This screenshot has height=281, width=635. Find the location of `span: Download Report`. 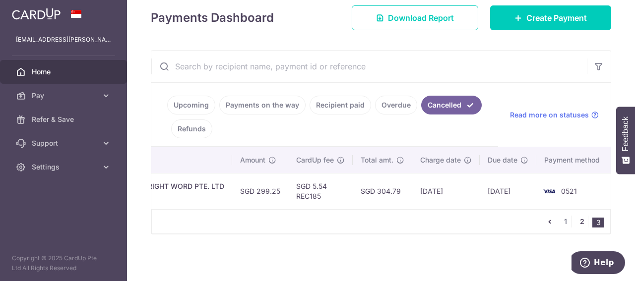

span: Download Report is located at coordinates (421, 18).